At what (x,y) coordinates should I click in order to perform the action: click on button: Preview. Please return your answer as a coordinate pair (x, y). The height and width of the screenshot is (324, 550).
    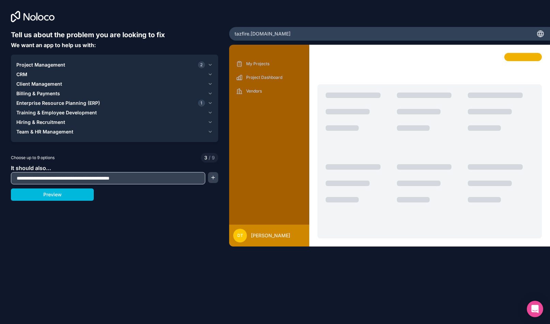
    Looking at the image, I should click on (52, 194).